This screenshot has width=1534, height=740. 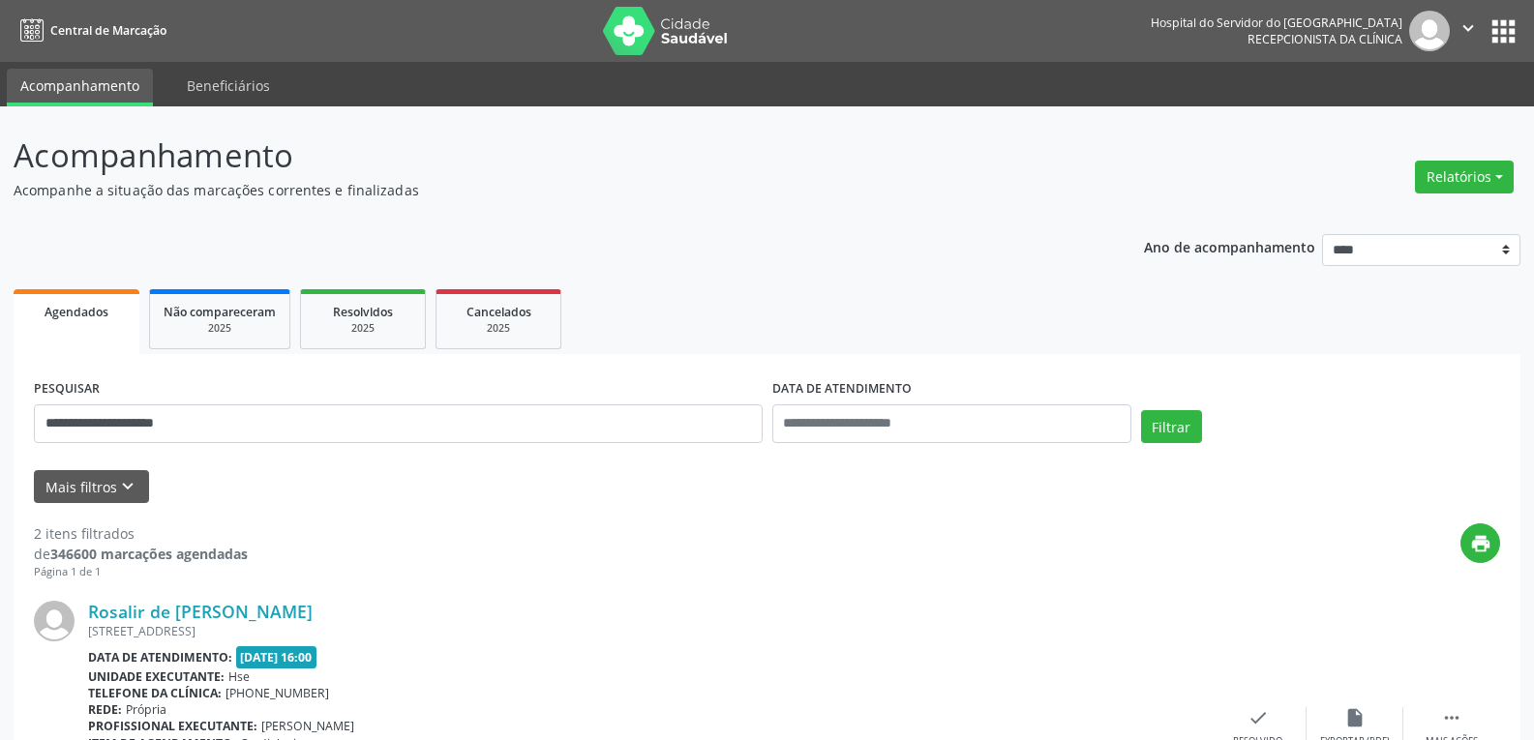 What do you see at coordinates (76, 312) in the screenshot?
I see `span: Agendados` at bounding box center [76, 312].